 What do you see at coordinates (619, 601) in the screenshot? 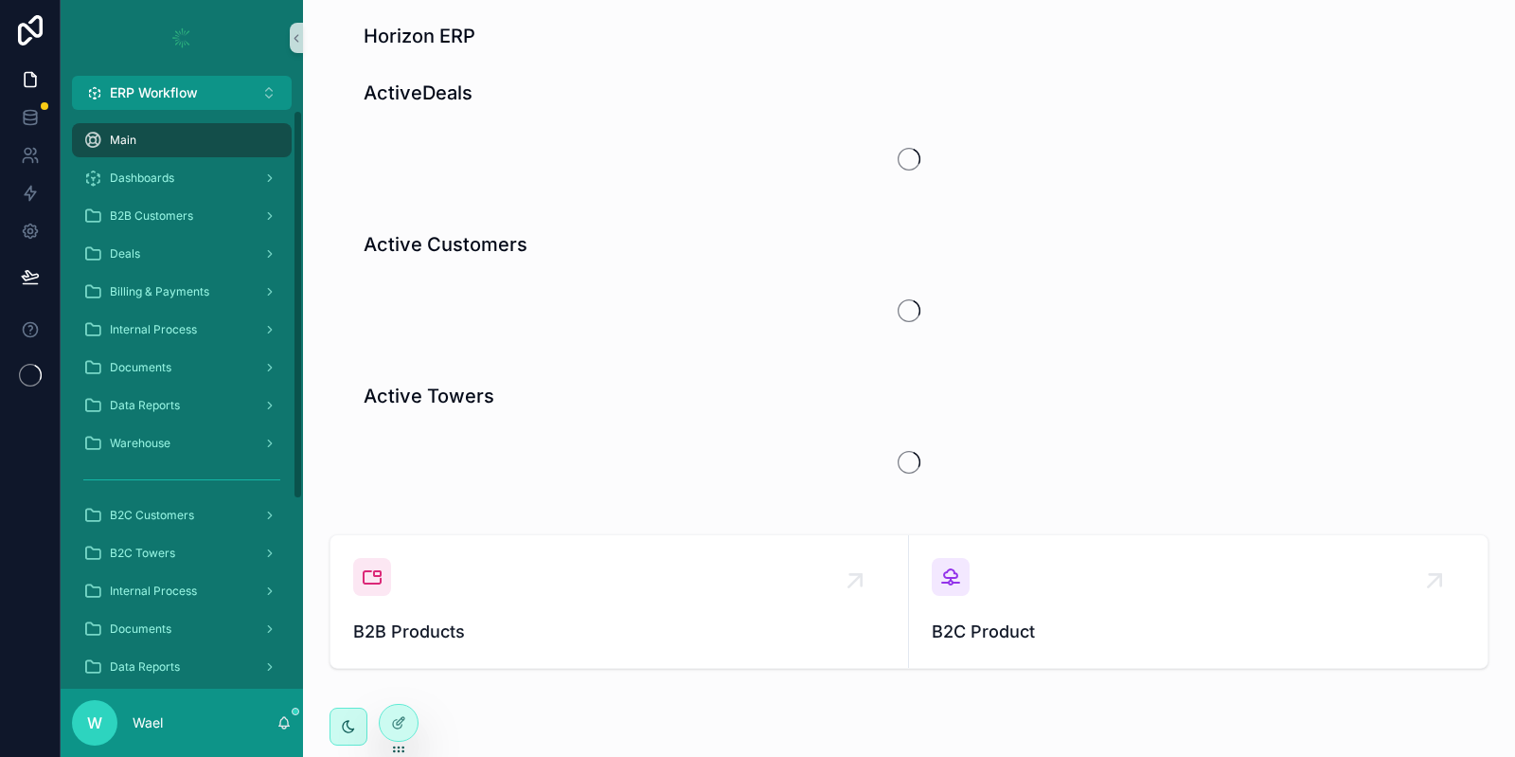
I see `a: B2B Products` at bounding box center [619, 601].